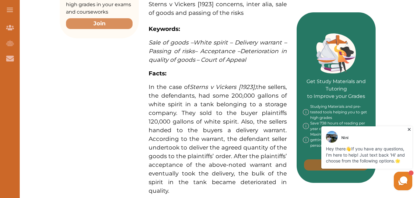  I want to click on span: White spirit, so click(210, 42).